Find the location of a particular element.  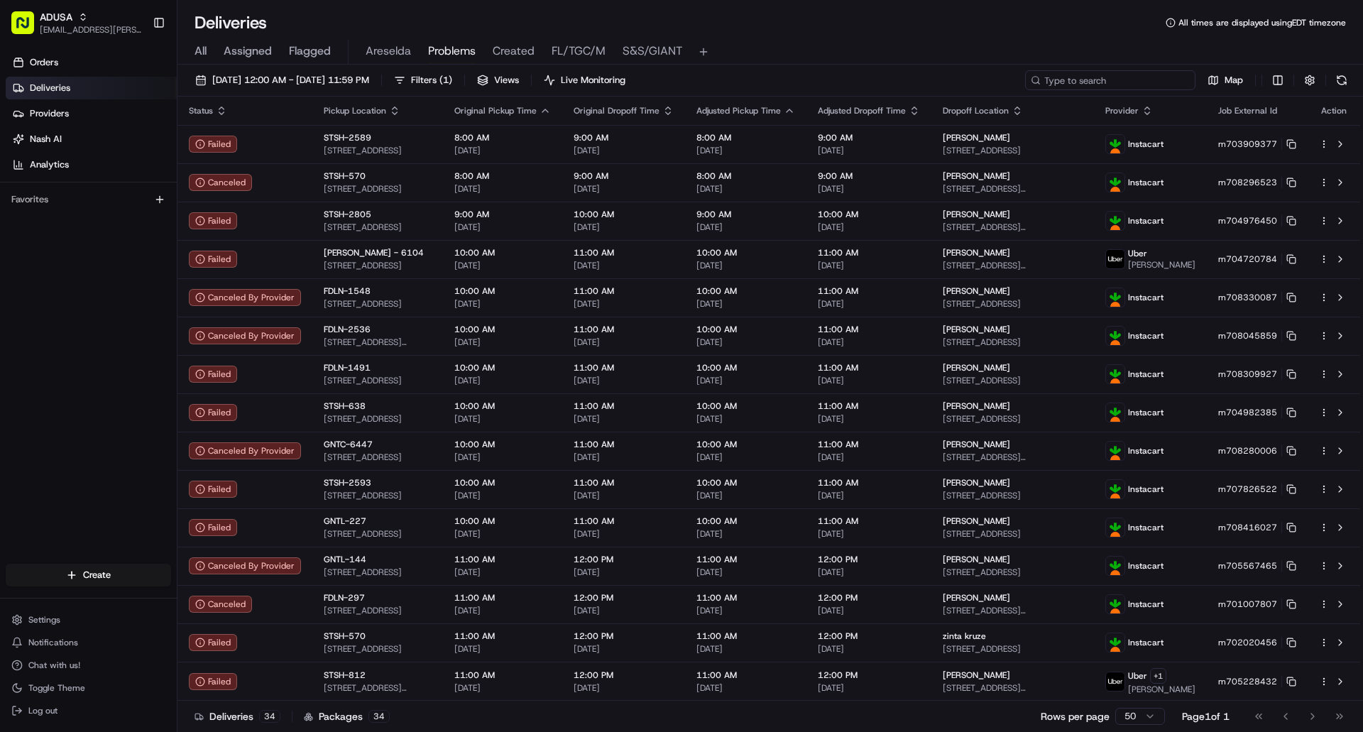

span: FL/TGC/M is located at coordinates (578, 51).